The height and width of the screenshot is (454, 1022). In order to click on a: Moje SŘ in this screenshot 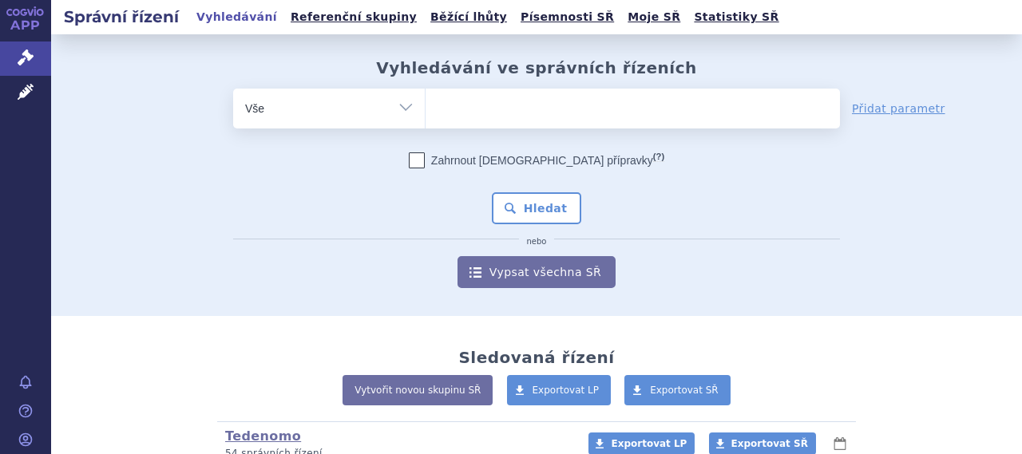, I will do `click(654, 17)`.